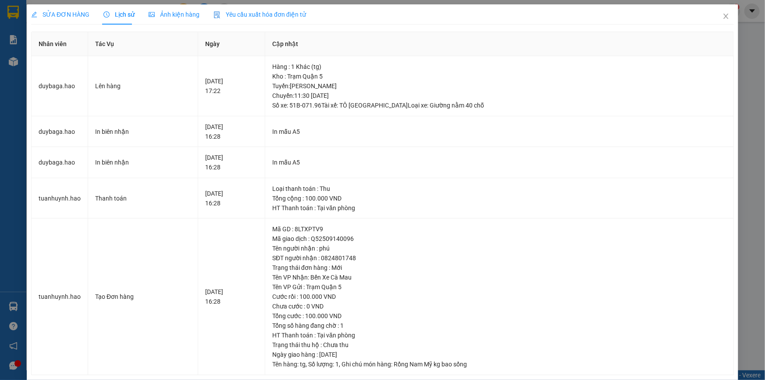 The height and width of the screenshot is (380, 765). Describe the element at coordinates (499, 277) in the screenshot. I see `div: Tên VP Nhận: Bến Xe Cà Mau` at that location.